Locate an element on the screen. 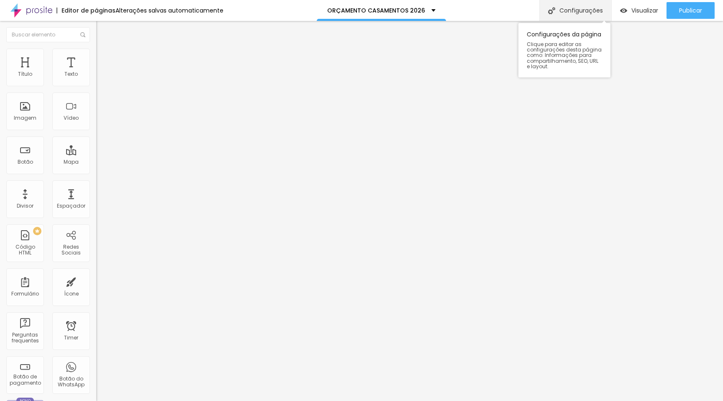 The width and height of the screenshot is (723, 401). div: Texto is located at coordinates (71, 74).